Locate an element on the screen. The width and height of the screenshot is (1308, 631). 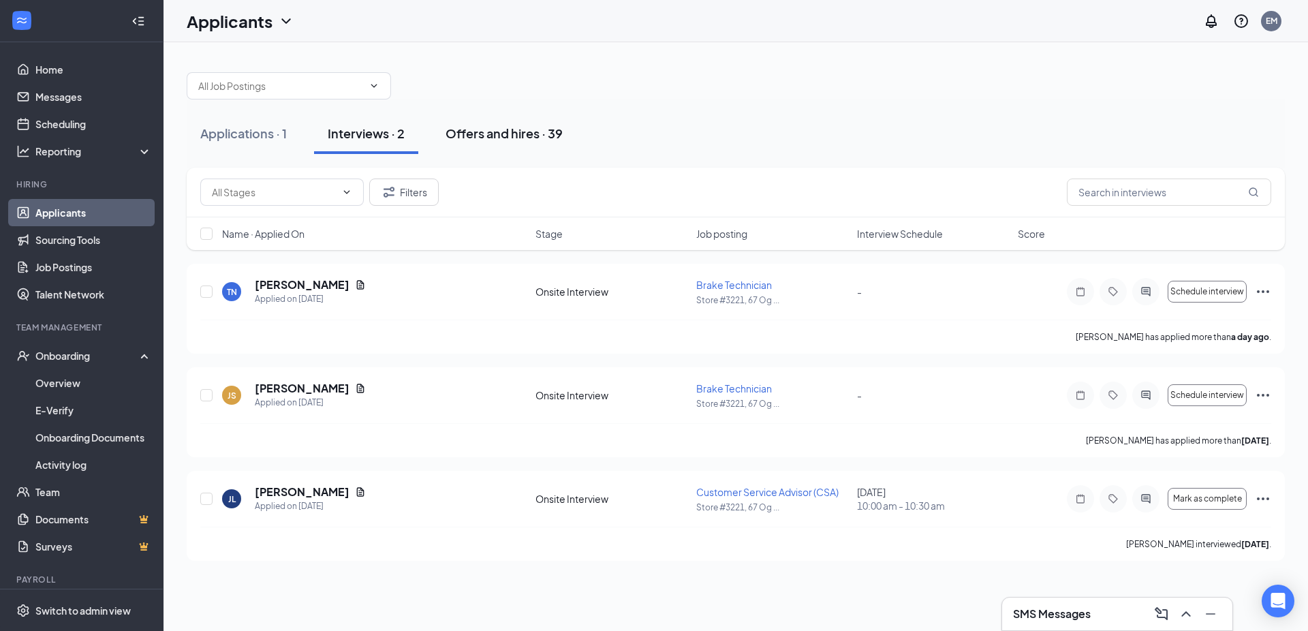
svg: Analysis is located at coordinates (23, 151).